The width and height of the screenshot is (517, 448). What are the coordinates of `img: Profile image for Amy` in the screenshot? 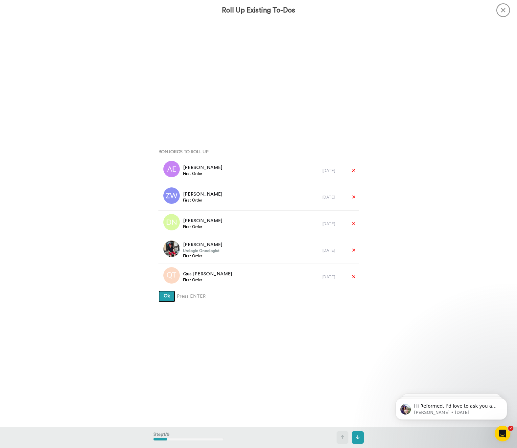 It's located at (20, 25).